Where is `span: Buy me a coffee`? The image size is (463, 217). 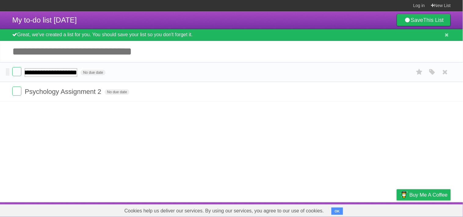 span: Buy me a coffee is located at coordinates (429, 195).